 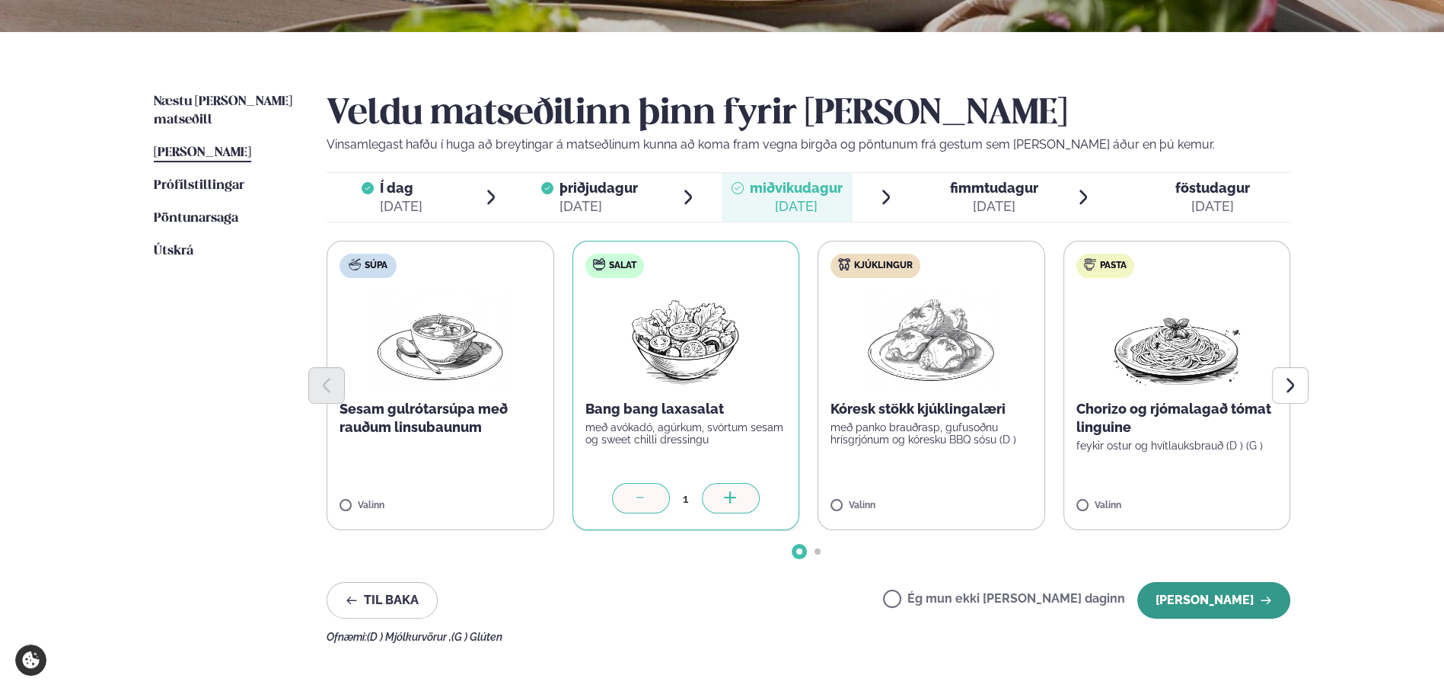 I want to click on span: (G ) Glúten, so click(x=477, y=636).